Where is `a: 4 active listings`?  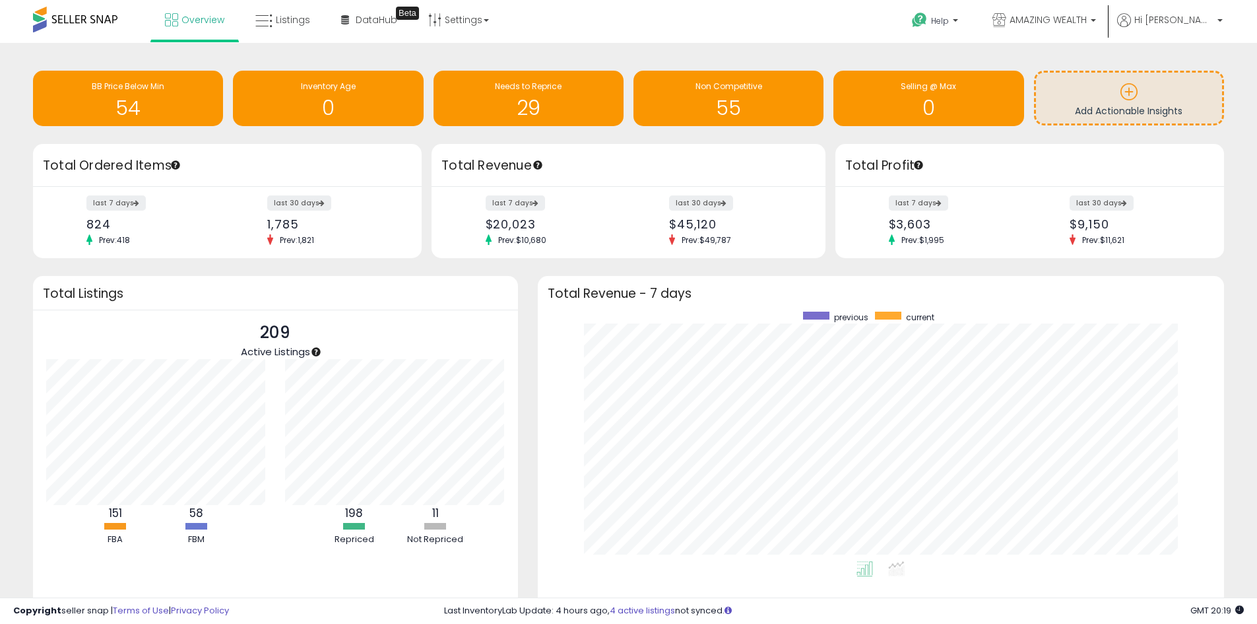 a: 4 active listings is located at coordinates (642, 610).